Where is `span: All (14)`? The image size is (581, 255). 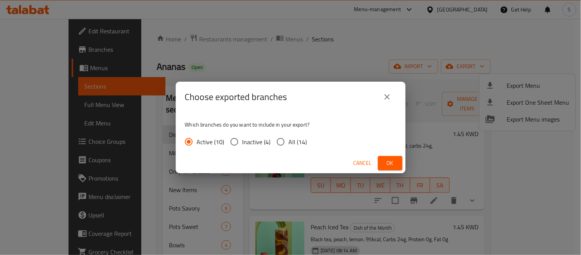
span: All (14) is located at coordinates (298, 142).